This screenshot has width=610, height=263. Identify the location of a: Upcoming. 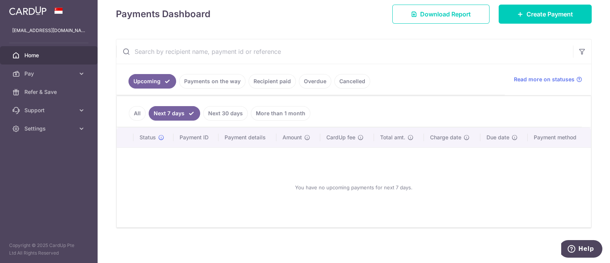
(152, 81).